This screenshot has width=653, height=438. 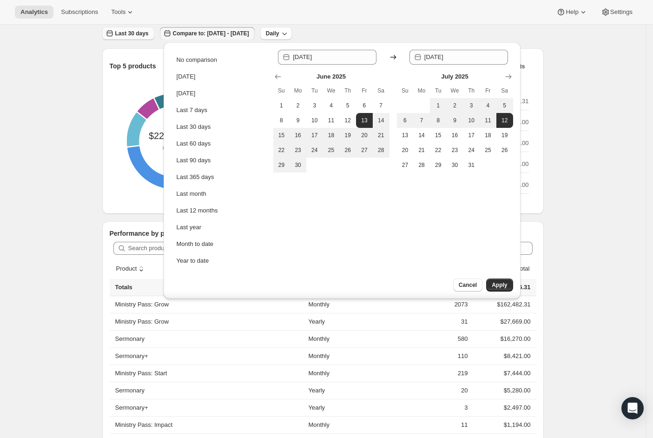 What do you see at coordinates (504, 91) in the screenshot?
I see `span: Sa` at bounding box center [504, 91].